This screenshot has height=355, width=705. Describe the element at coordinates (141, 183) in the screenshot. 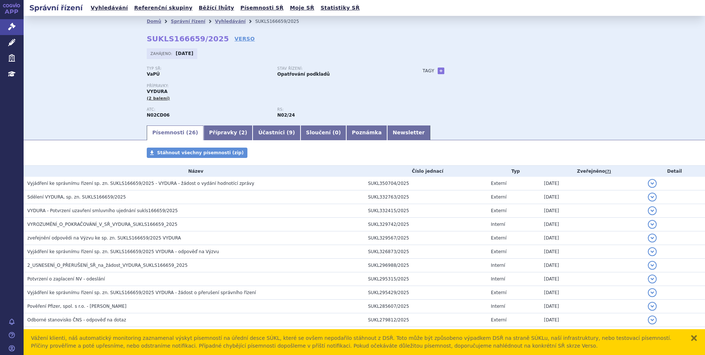

I see `span: Vyjádření ke správnímu řízení sp. zn. SUKLS166659/2025 - VYDURA - žádost o vydání hodnotící zprávy` at that location.